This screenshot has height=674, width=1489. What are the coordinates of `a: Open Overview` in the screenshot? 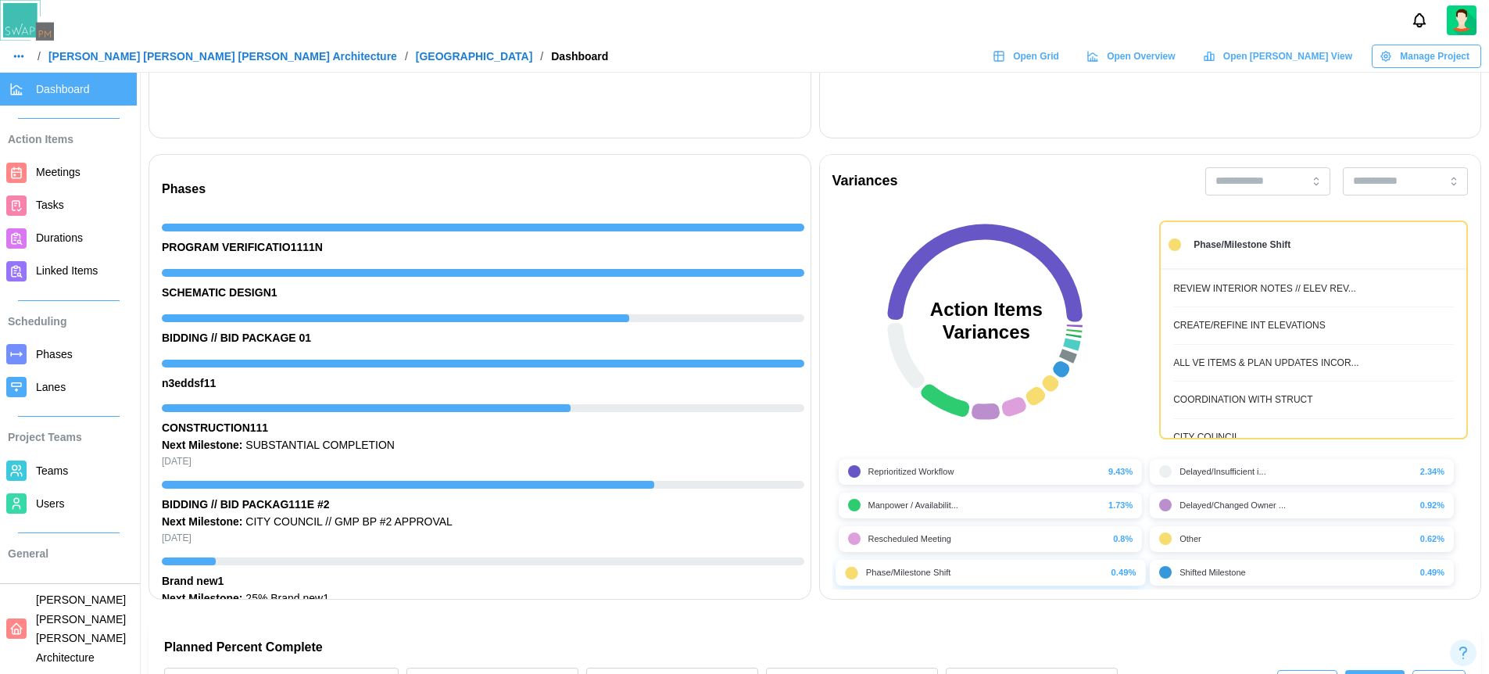 It's located at (1133, 56).